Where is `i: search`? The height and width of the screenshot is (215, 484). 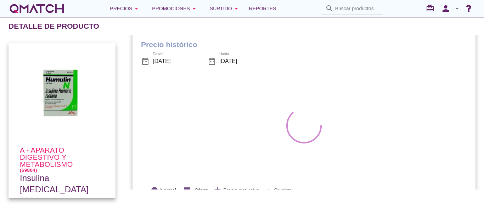
i: search is located at coordinates (330, 9).